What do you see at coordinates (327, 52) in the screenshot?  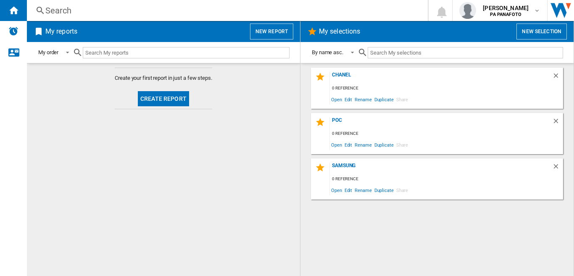 I see `div: By name asc.` at bounding box center [327, 52].